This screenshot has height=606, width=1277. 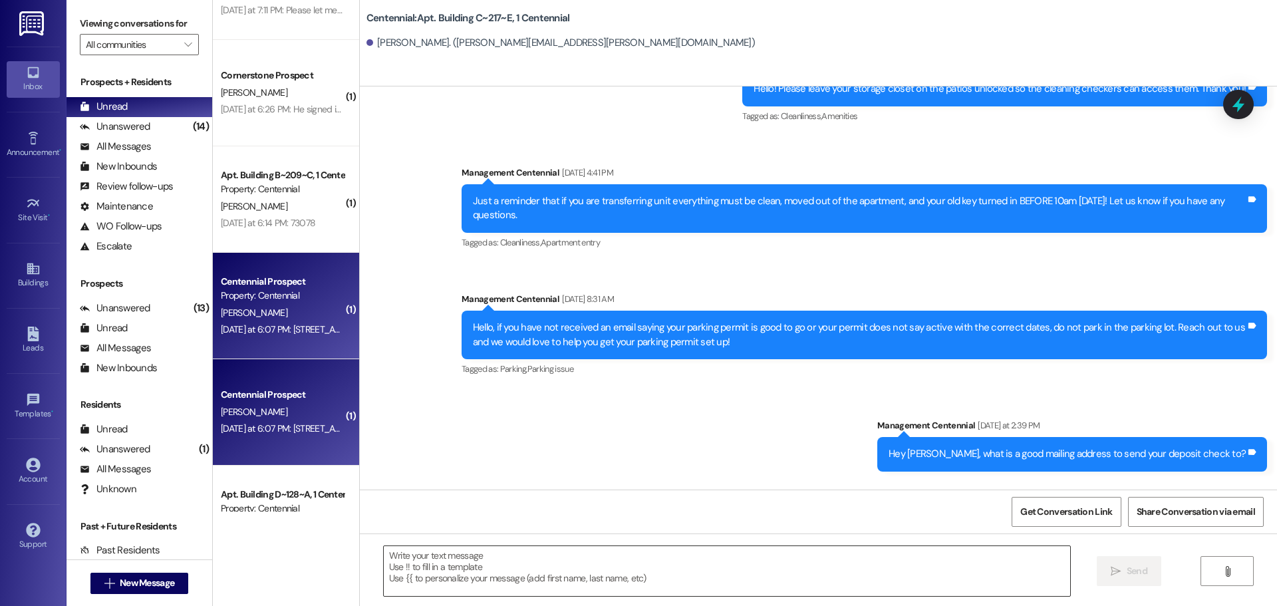 What do you see at coordinates (132, 45) in the screenshot?
I see `input: All communities` at bounding box center [132, 45].